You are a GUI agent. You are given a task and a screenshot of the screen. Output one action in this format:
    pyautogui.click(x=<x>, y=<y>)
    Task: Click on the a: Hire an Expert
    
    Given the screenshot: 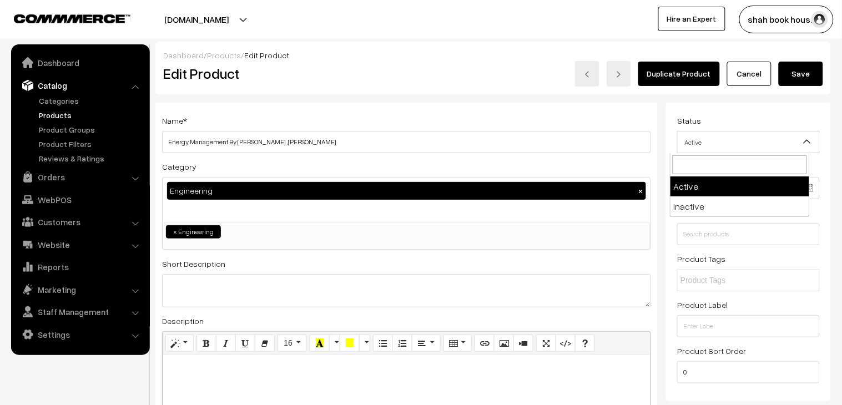 What is the action you would take?
    pyautogui.click(x=692, y=19)
    